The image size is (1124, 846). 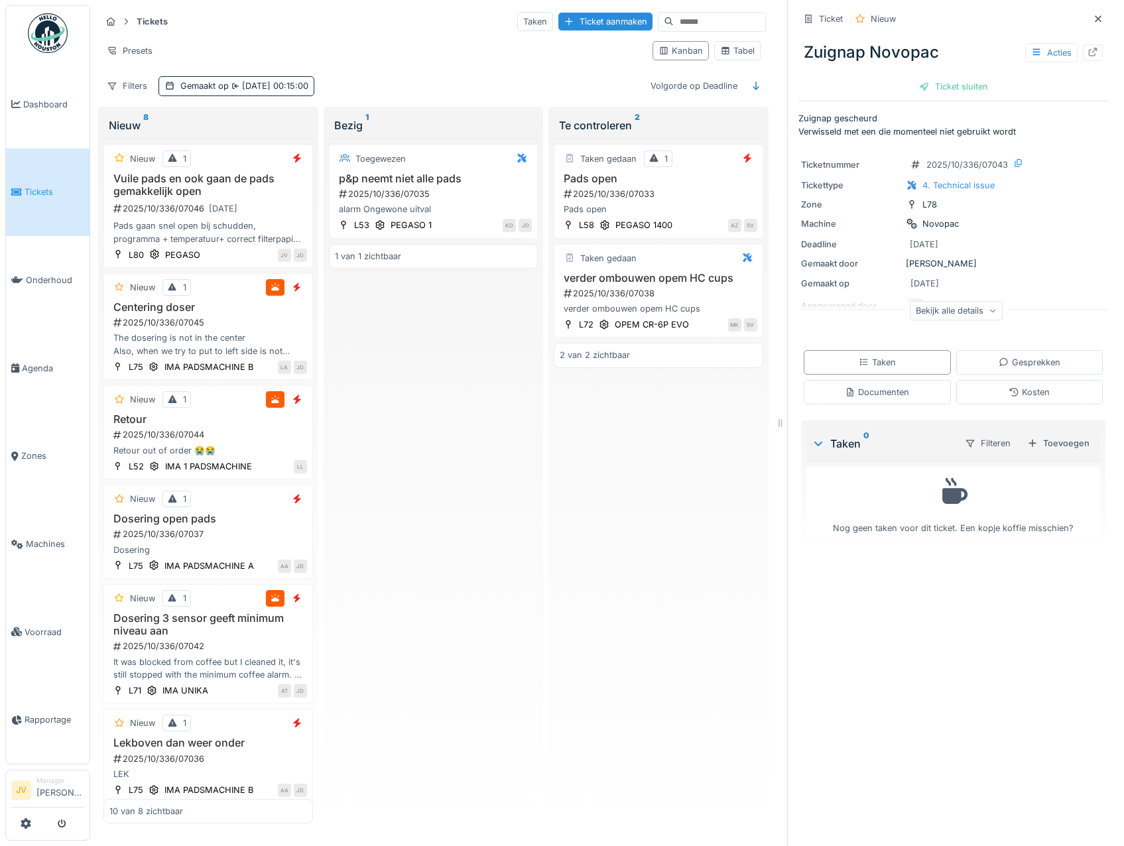 I want to click on div: Bekijk alle details, so click(x=956, y=310).